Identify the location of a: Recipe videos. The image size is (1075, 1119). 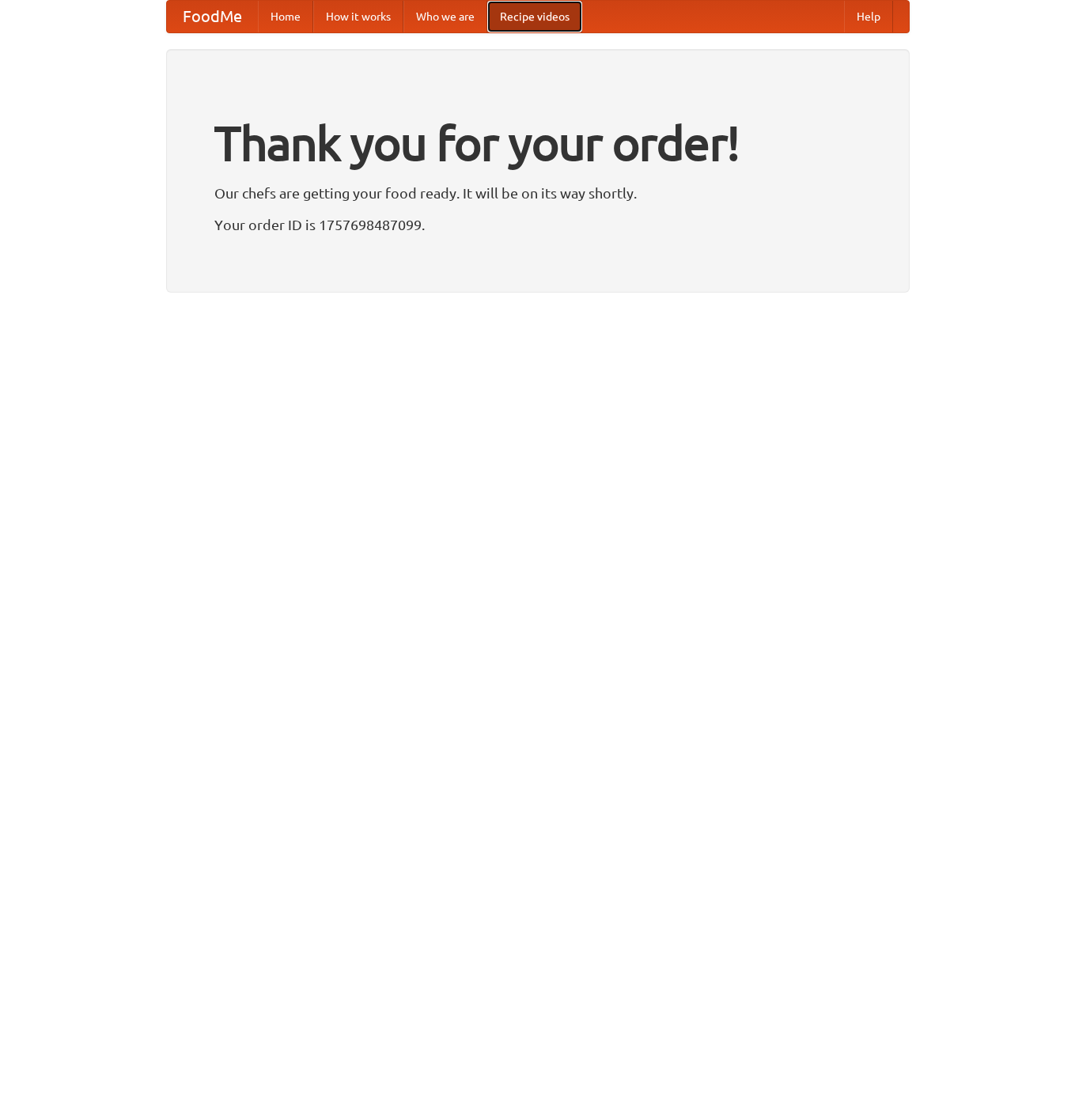
(535, 17).